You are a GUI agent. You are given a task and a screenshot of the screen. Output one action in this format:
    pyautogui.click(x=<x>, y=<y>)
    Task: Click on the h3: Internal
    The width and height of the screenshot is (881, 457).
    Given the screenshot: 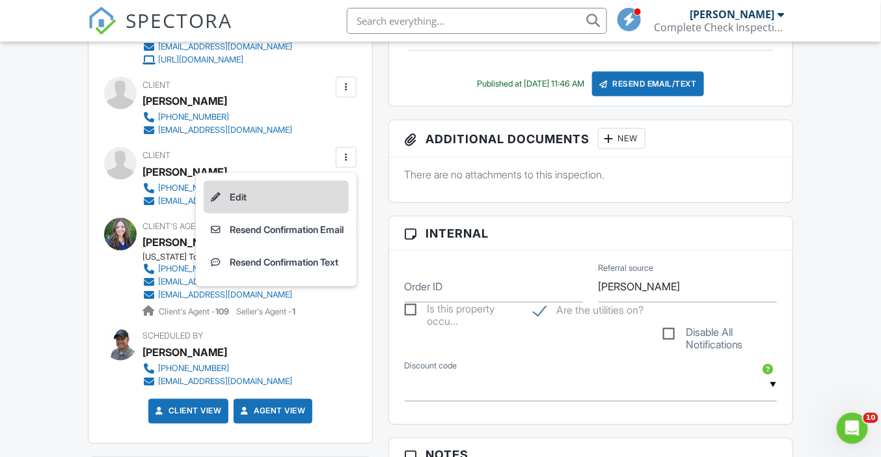 What is the action you would take?
    pyautogui.click(x=591, y=234)
    